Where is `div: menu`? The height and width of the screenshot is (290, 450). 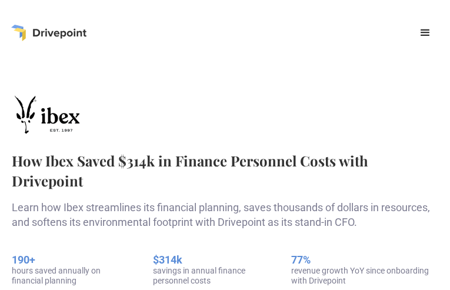
div: menu is located at coordinates (425, 33).